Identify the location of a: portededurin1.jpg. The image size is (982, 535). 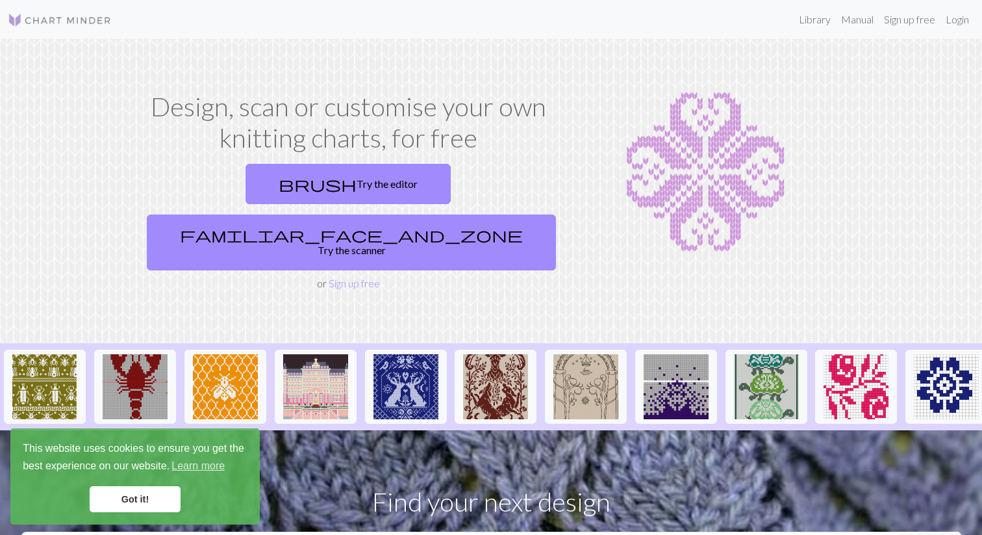
(586, 385).